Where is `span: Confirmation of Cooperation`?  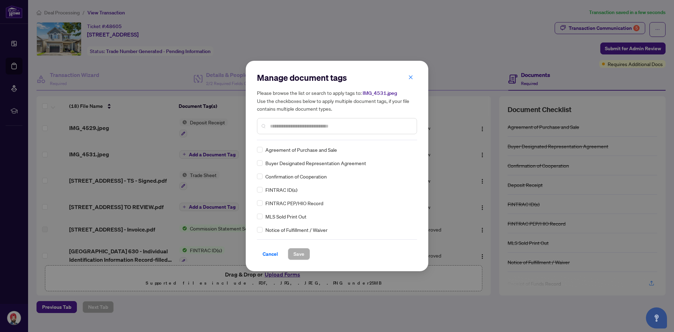
span: Confirmation of Cooperation is located at coordinates (296, 176).